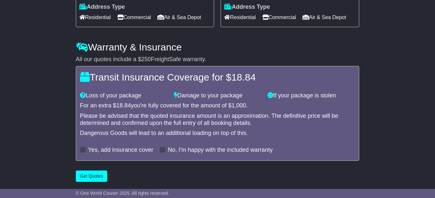  Describe the element at coordinates (92, 176) in the screenshot. I see `button: Get Quotes` at that location.